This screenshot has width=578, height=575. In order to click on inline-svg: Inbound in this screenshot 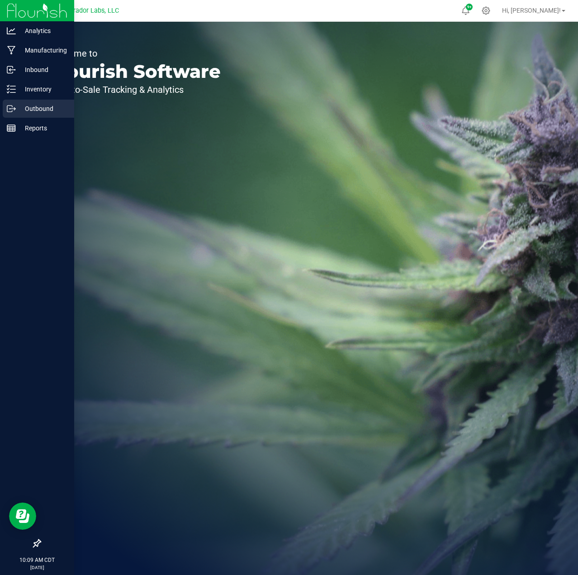, I will do `click(11, 70)`.